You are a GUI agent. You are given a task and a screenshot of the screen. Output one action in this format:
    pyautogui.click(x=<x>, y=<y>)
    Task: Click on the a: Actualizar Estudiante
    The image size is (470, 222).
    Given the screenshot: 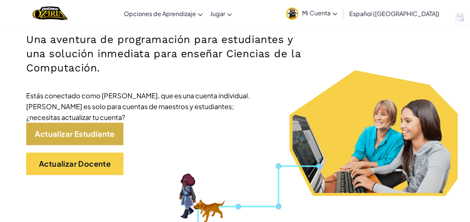 What is the action you would take?
    pyautogui.click(x=75, y=134)
    